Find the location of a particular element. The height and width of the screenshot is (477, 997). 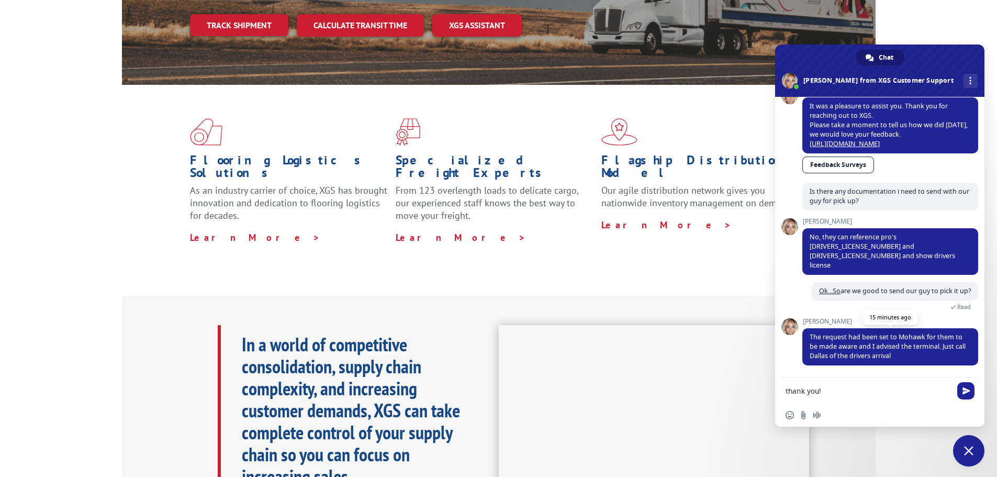

div: Chat is located at coordinates (880, 58).